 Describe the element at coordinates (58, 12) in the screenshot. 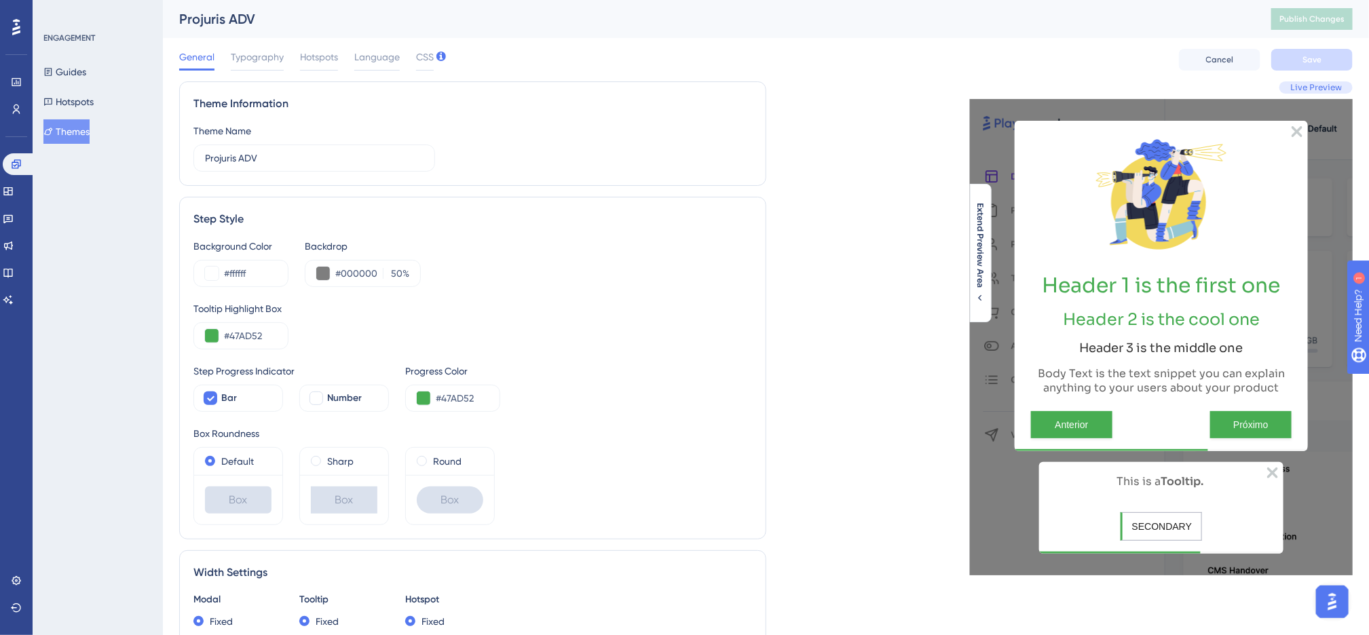

I see `span: Need Help?` at that location.